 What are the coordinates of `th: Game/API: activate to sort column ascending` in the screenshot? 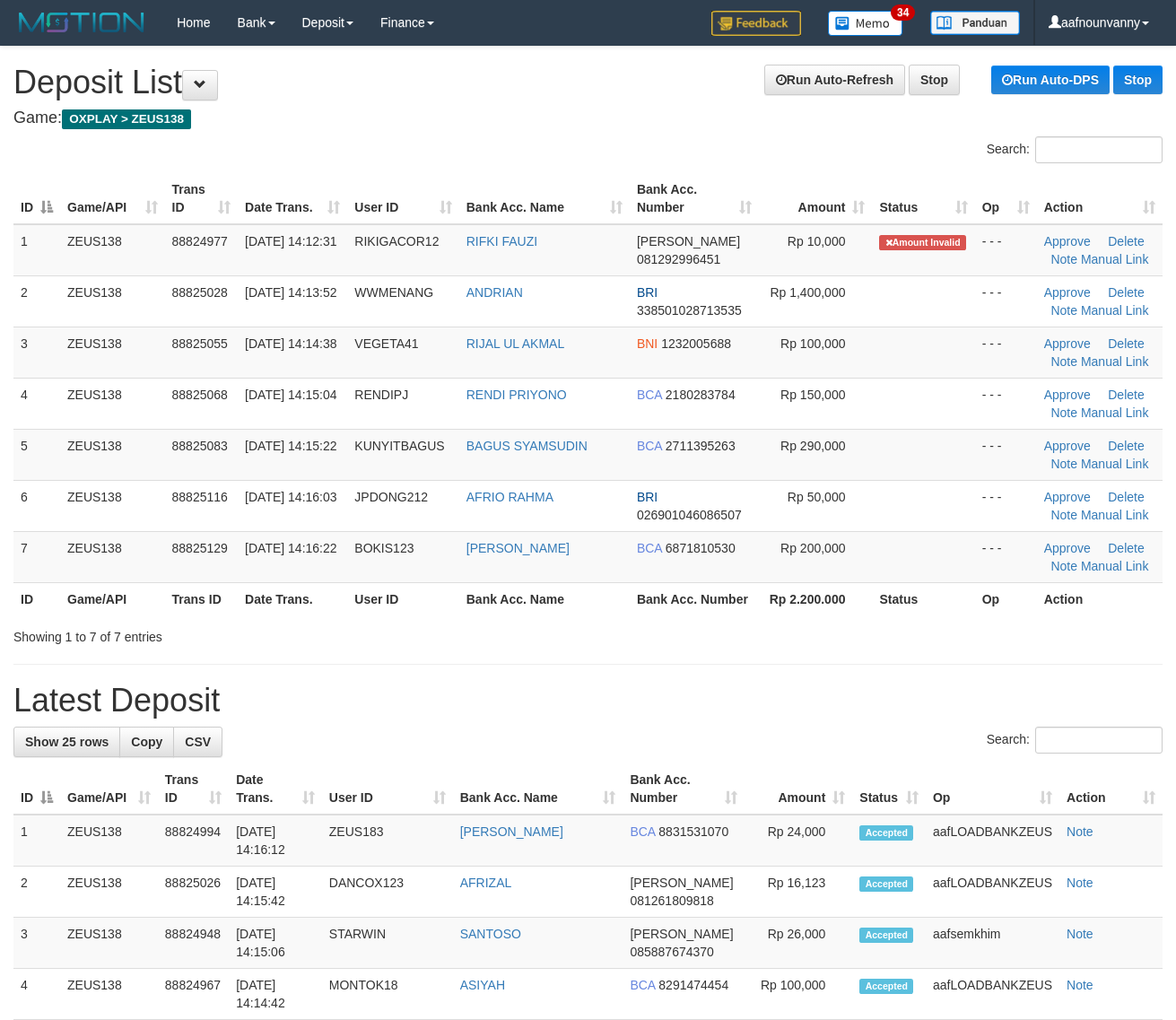 It's located at (112, 198).